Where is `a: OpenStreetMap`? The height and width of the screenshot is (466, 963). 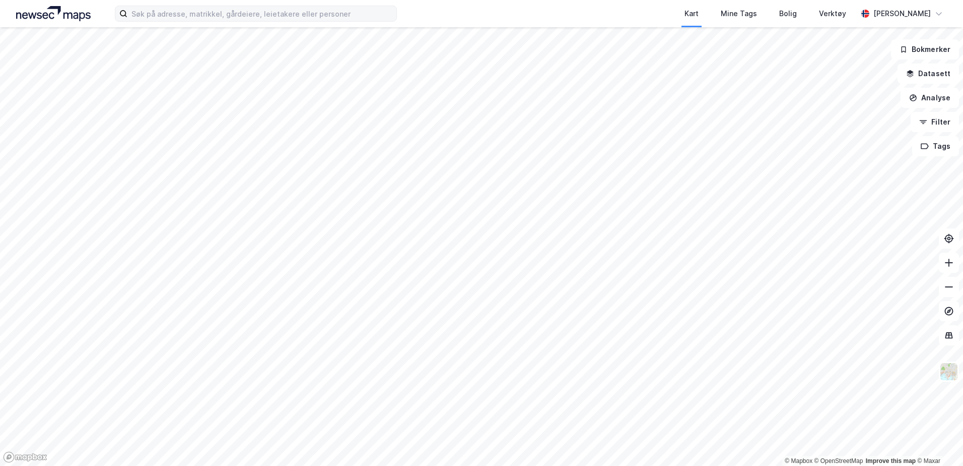
a: OpenStreetMap is located at coordinates (839, 461).